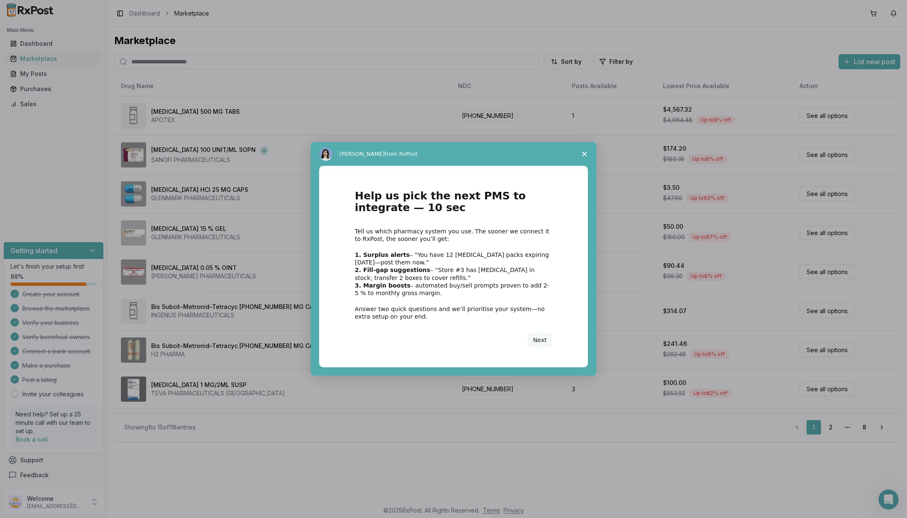  I want to click on span: from RxPost, so click(401, 154).